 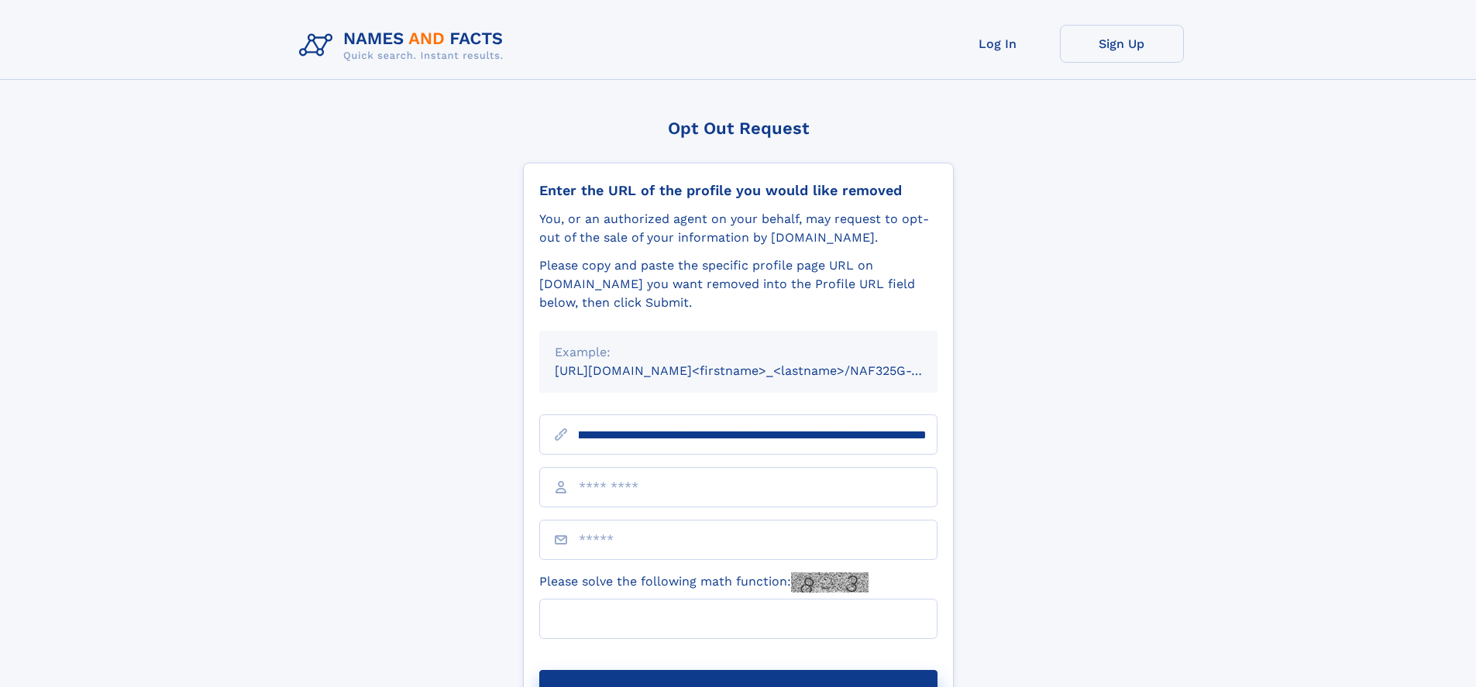 I want to click on a: Log In, so click(x=998, y=43).